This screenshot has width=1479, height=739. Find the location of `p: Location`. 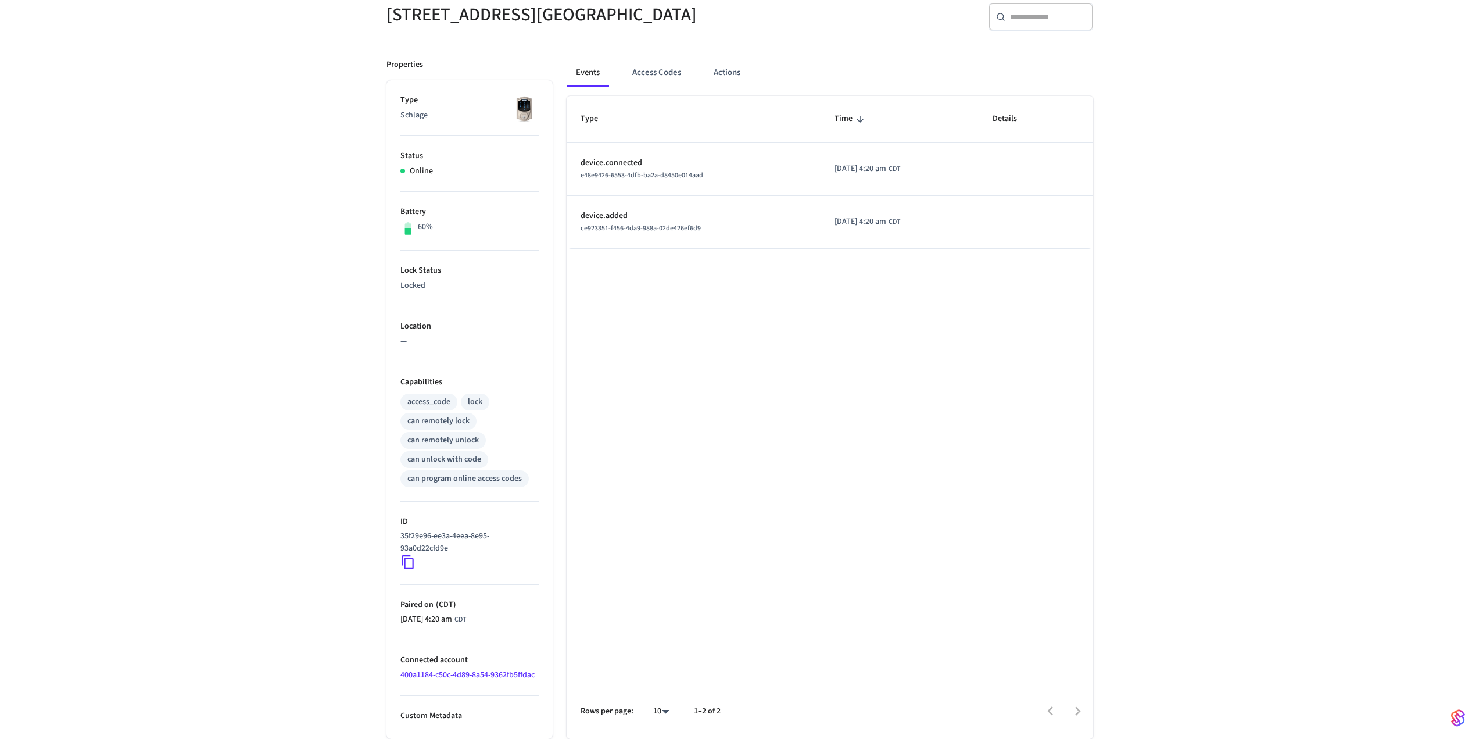

p: Location is located at coordinates (470, 326).